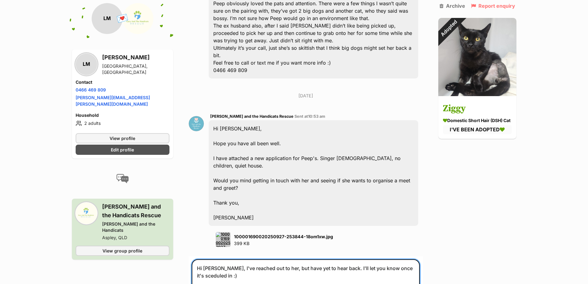 This screenshot has height=284, width=588. What do you see at coordinates (123, 123) in the screenshot?
I see `li: 2 adults` at bounding box center [123, 123].